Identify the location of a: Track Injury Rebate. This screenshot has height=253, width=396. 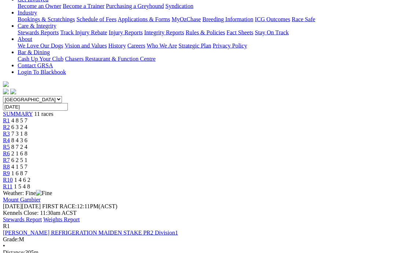
(84, 32).